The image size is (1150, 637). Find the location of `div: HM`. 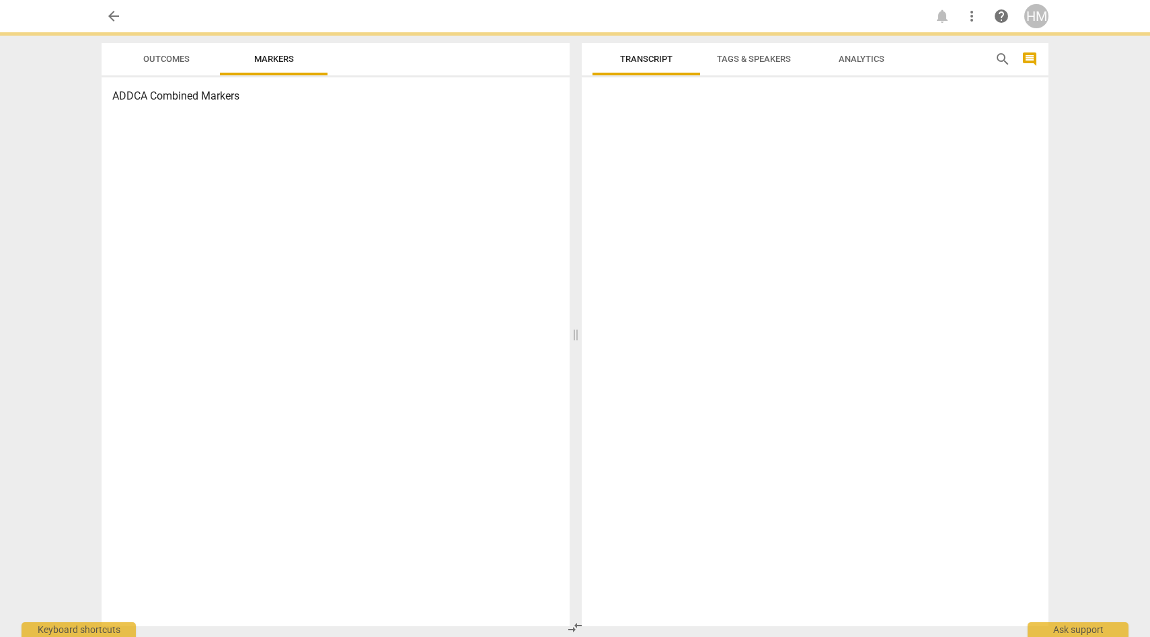

div: HM is located at coordinates (1036, 16).